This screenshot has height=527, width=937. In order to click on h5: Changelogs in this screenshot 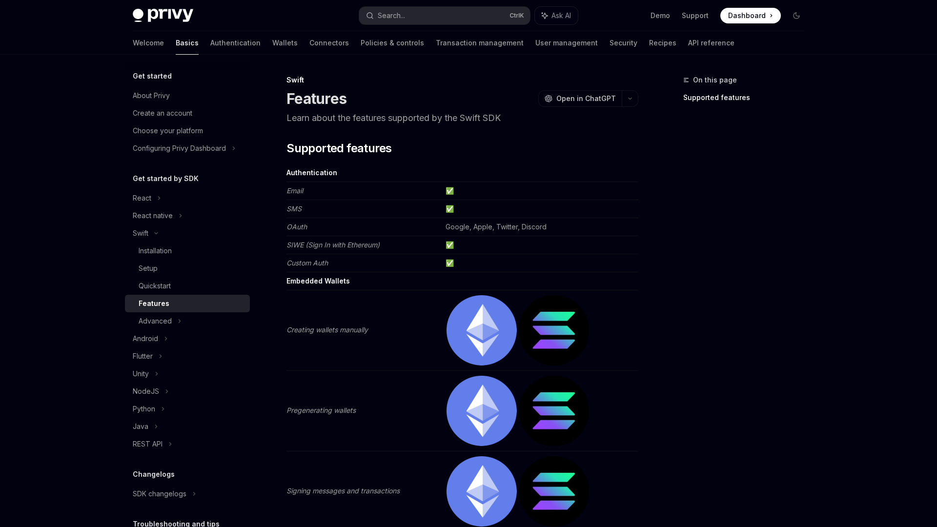, I will do `click(154, 474)`.